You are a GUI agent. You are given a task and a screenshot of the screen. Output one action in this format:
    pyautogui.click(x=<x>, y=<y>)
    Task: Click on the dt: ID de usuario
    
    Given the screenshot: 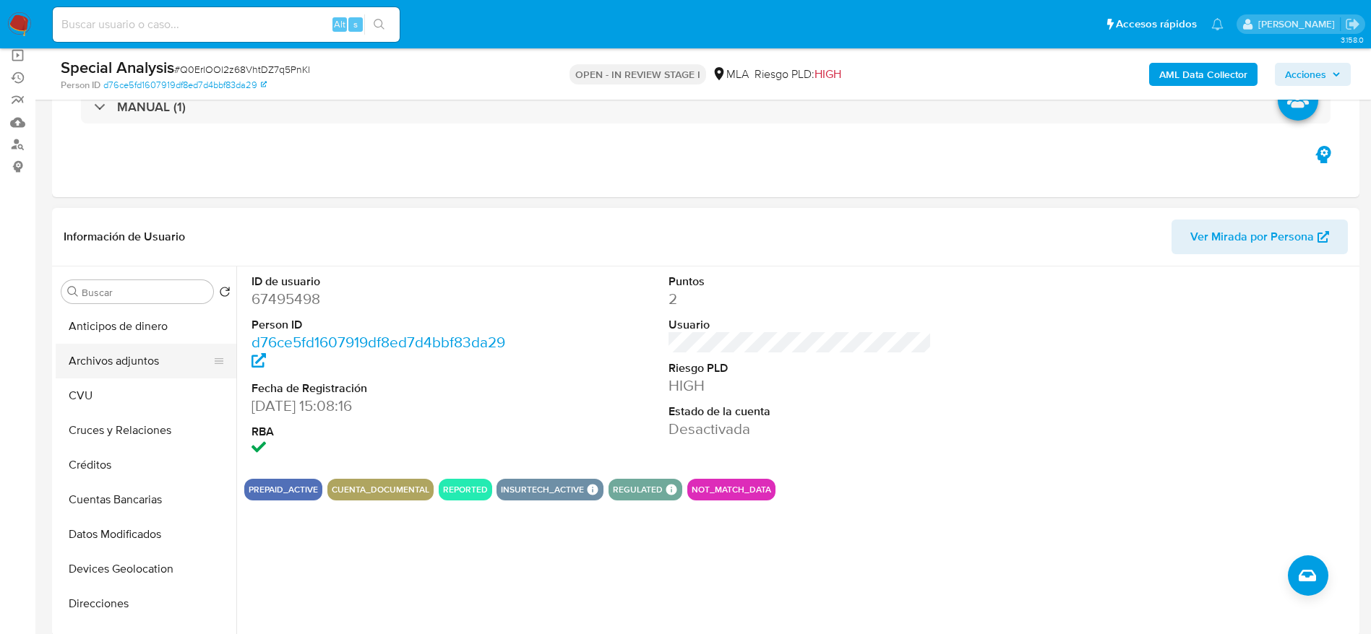 What is the action you would take?
    pyautogui.click(x=383, y=282)
    